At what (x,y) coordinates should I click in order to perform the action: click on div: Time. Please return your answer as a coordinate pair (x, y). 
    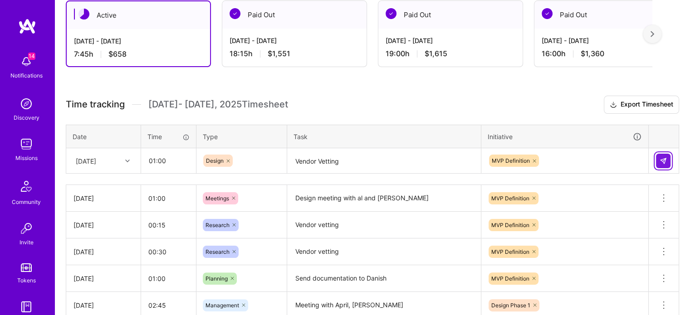
    Looking at the image, I should click on (168, 137).